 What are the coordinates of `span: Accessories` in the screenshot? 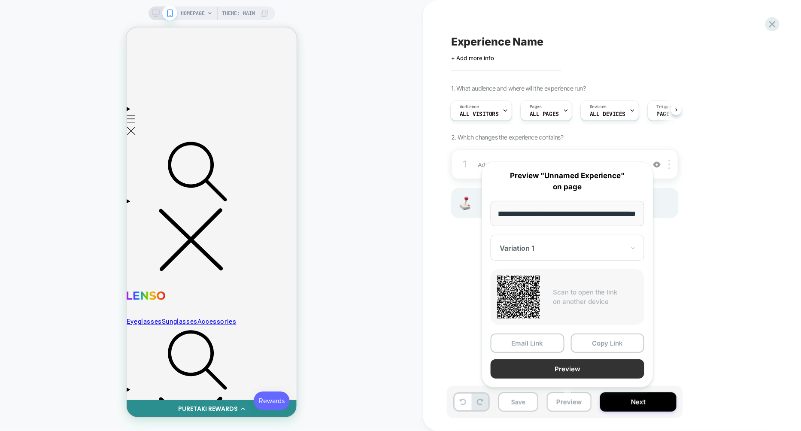 It's located at (90, 294).